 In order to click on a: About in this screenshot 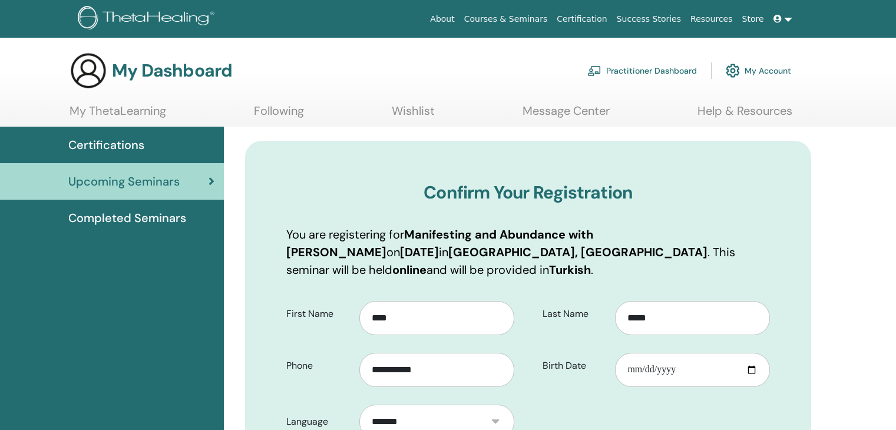, I will do `click(442, 19)`.